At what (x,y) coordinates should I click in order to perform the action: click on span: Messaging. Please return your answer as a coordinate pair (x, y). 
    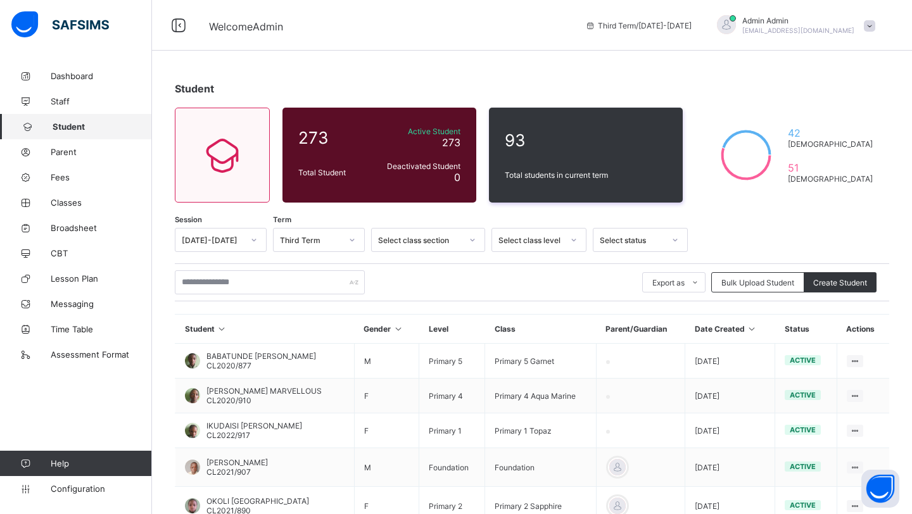
    Looking at the image, I should click on (101, 304).